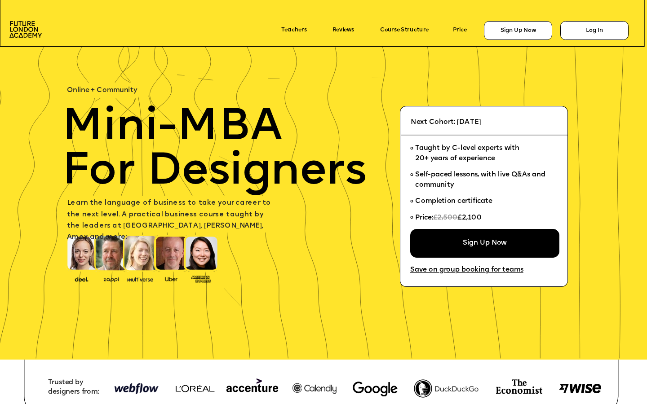 The height and width of the screenshot is (404, 647). What do you see at coordinates (172, 128) in the screenshot?
I see `span: Mini-MBA` at bounding box center [172, 128].